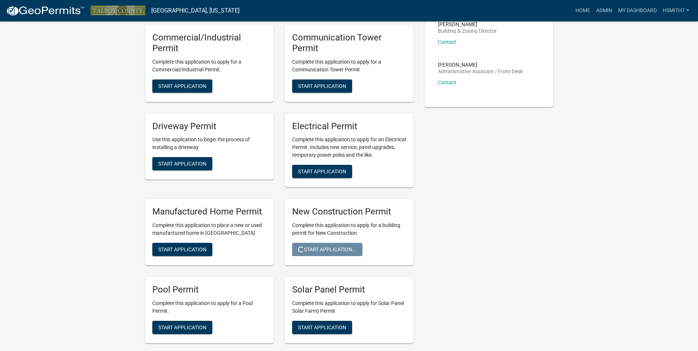  Describe the element at coordinates (209, 143) in the screenshot. I see `p: Use this application to begin the process of installing a driveway` at that location.